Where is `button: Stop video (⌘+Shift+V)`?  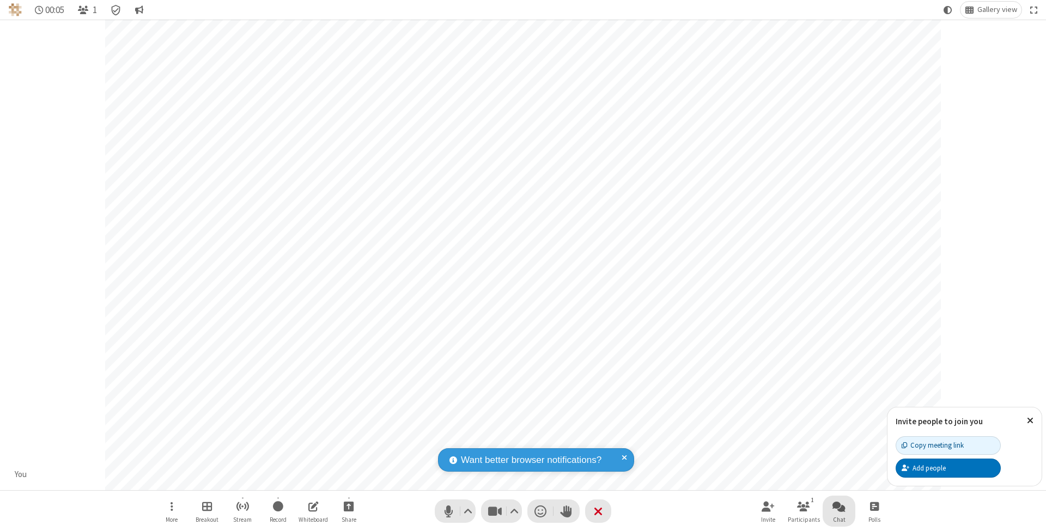 button: Stop video (⌘+Shift+V) is located at coordinates (501, 511).